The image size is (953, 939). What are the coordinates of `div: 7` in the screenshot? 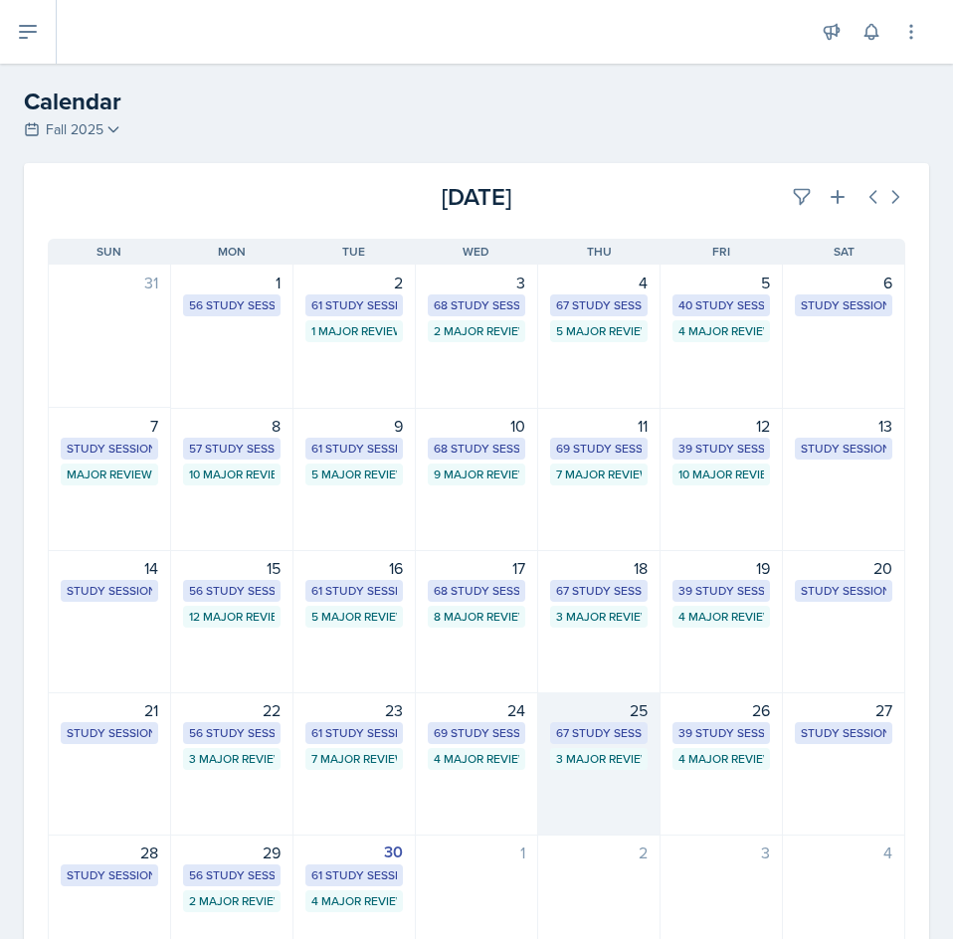 It's located at (109, 426).